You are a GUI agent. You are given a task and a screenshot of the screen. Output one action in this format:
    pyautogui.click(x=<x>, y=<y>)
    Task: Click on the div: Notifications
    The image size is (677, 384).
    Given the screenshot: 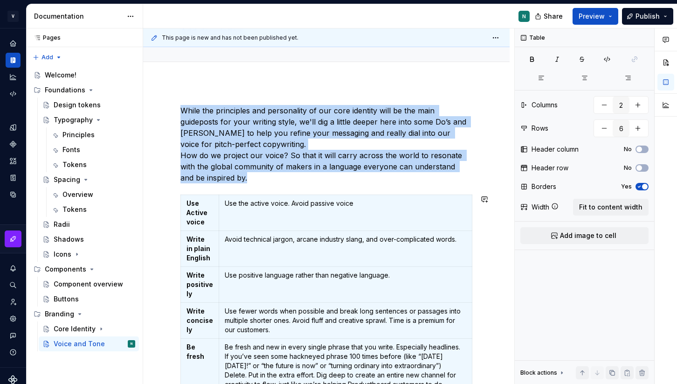 What is the action you would take?
    pyautogui.click(x=13, y=268)
    